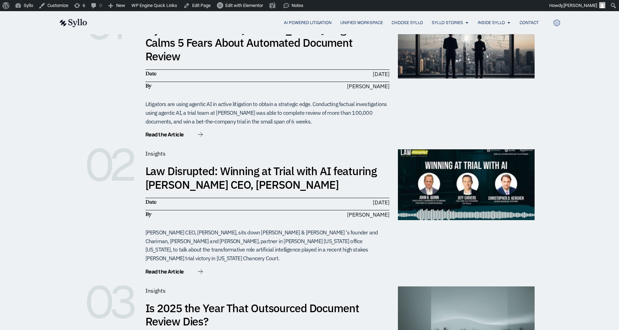 This screenshot has height=330, width=619. Describe the element at coordinates (111, 302) in the screenshot. I see `h6: 03` at that location.